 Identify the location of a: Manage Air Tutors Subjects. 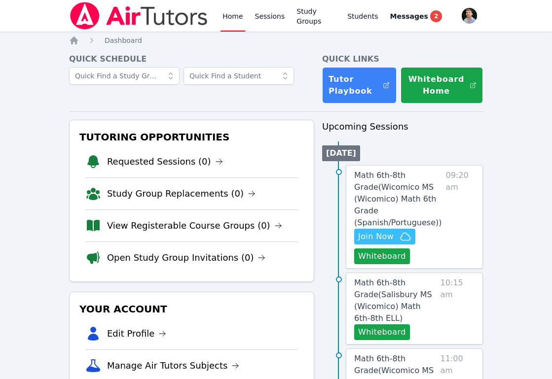
(173, 366).